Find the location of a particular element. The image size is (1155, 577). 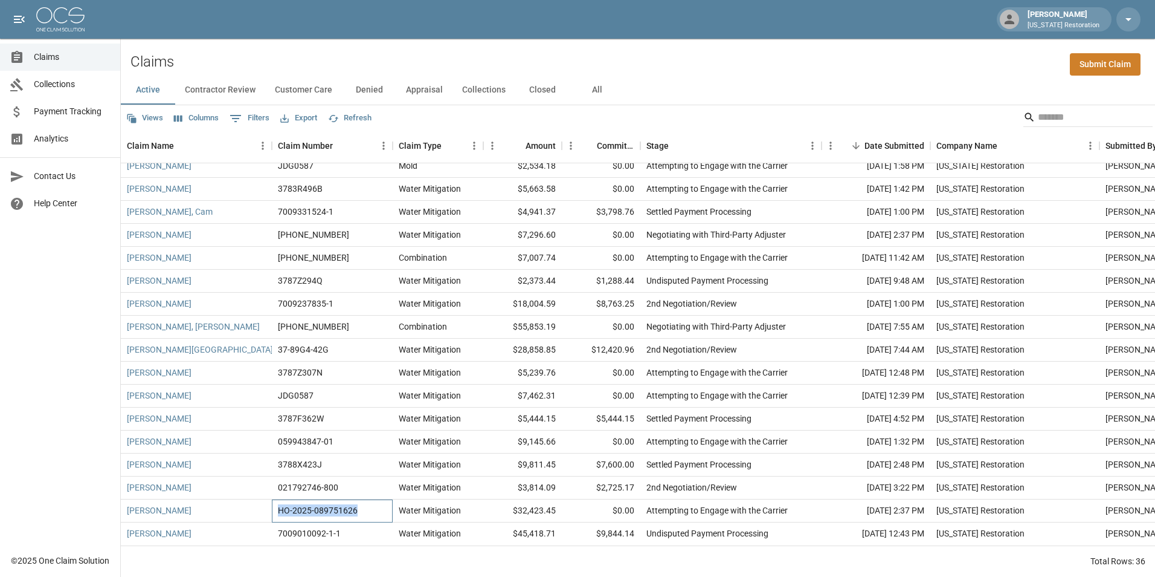

div: $45,418.71 is located at coordinates (523, 534).